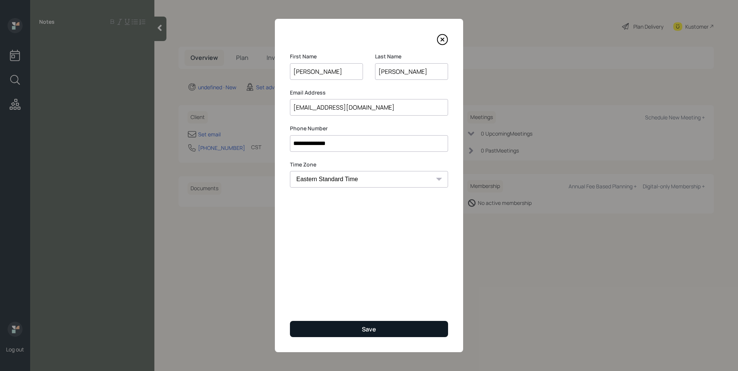  Describe the element at coordinates (369, 329) in the screenshot. I see `button: Save` at that location.